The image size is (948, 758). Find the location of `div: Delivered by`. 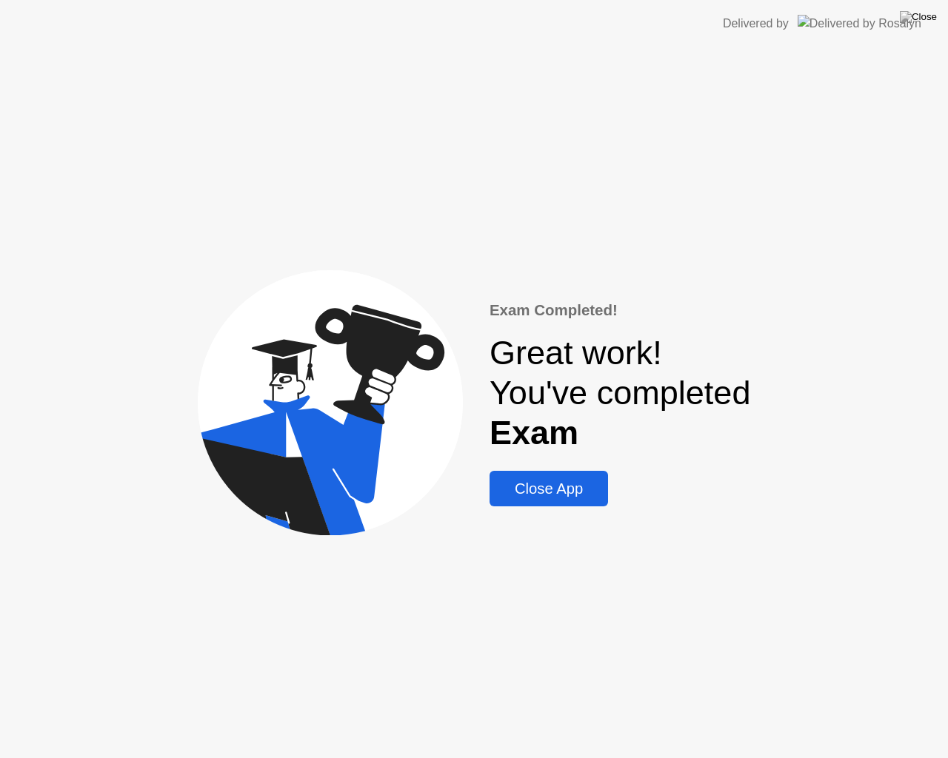

div: Delivered by is located at coordinates (755, 24).